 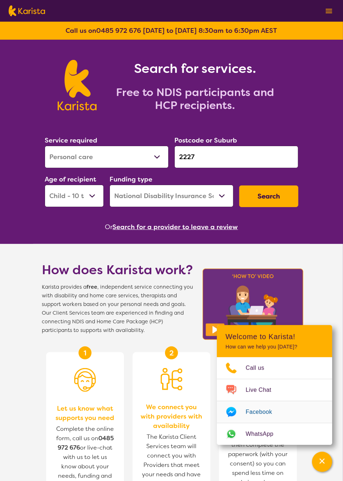 I want to click on span: Facebook, so click(x=263, y=412).